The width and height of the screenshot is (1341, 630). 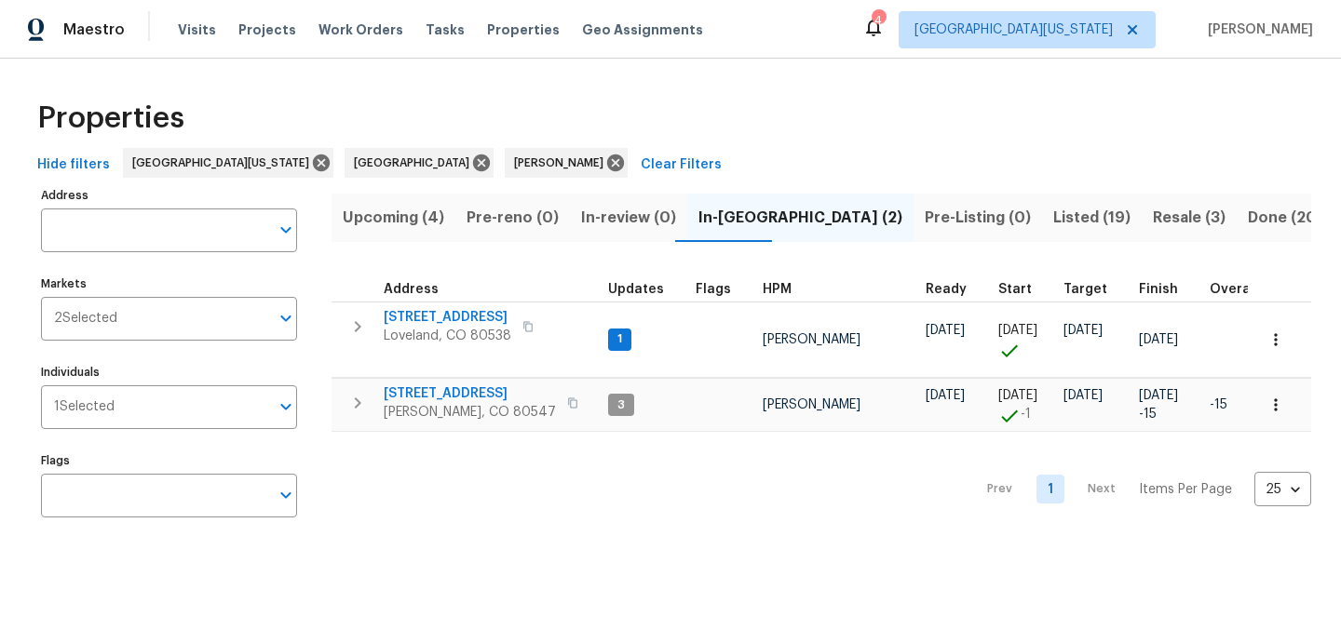 What do you see at coordinates (74, 165) in the screenshot?
I see `button: Hide filters` at bounding box center [74, 165].